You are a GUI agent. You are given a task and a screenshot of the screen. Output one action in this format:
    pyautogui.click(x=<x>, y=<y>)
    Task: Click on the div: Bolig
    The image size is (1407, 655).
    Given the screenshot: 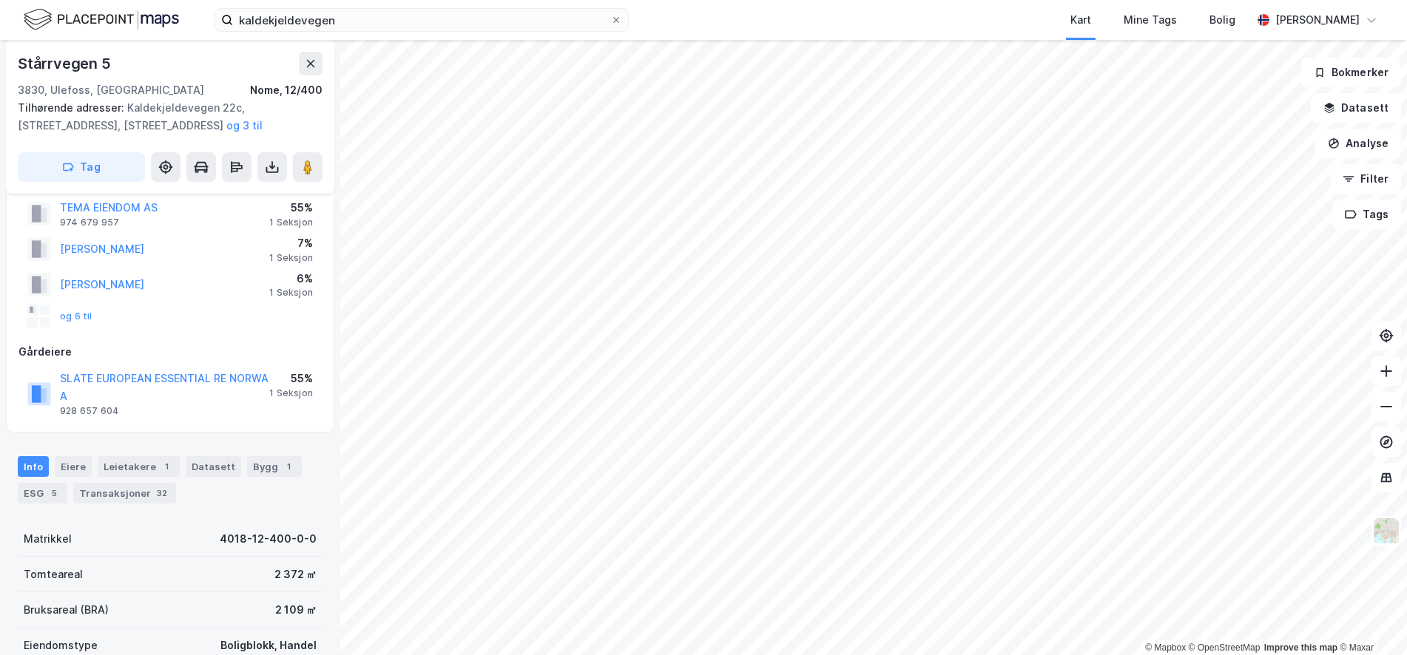 What is the action you would take?
    pyautogui.click(x=1222, y=20)
    